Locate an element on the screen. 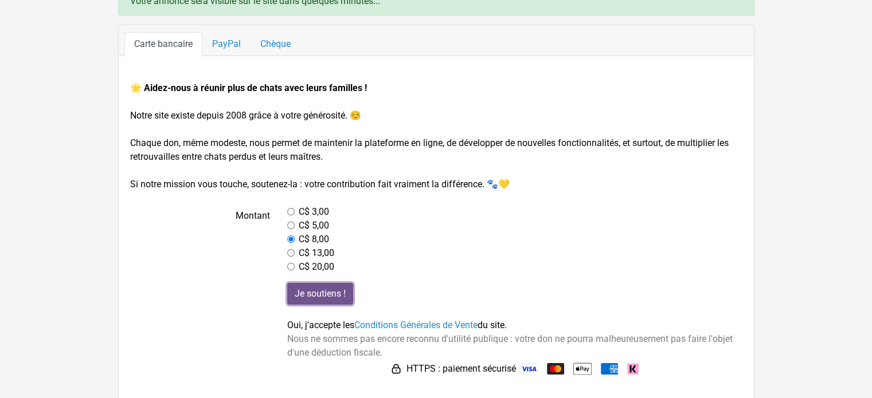 Image resolution: width=872 pixels, height=398 pixels. a: Conditions Générales de Vente is located at coordinates (416, 325).